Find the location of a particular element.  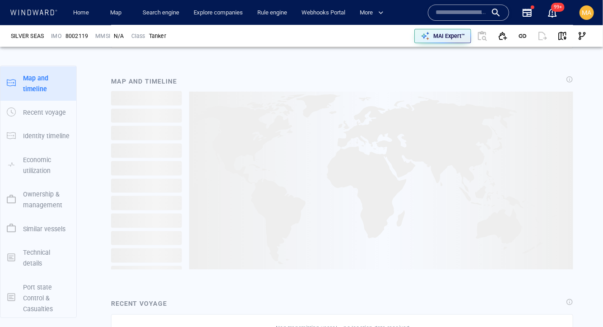

a: Home is located at coordinates (81, 13).